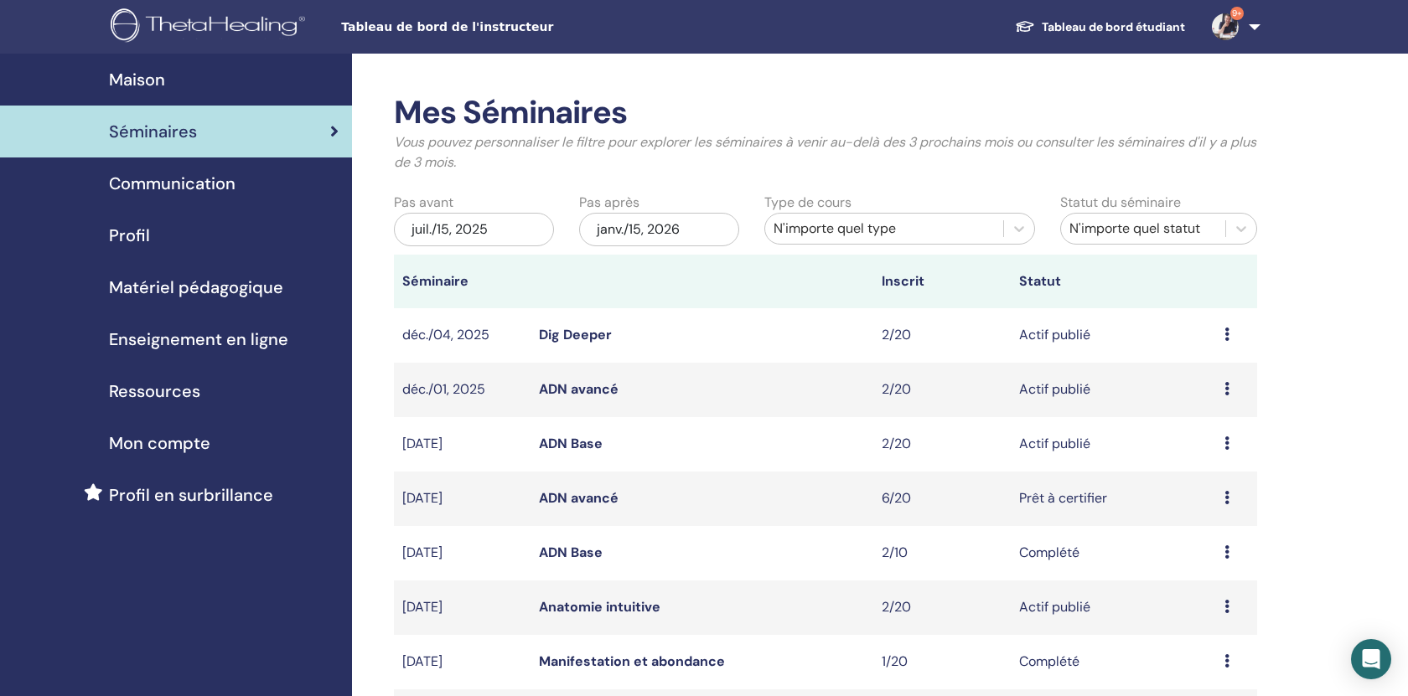 The width and height of the screenshot is (1408, 696). Describe the element at coordinates (825, 113) in the screenshot. I see `h2: Mes Séminaires` at that location.